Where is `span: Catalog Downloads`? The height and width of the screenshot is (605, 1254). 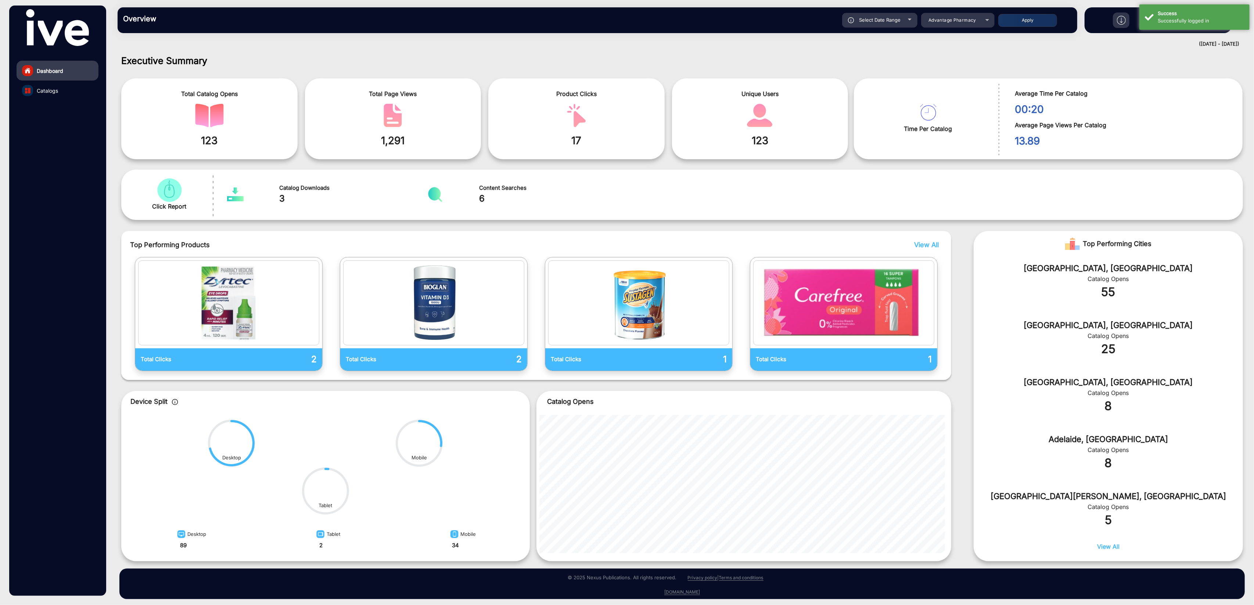 span: Catalog Downloads is located at coordinates (353, 188).